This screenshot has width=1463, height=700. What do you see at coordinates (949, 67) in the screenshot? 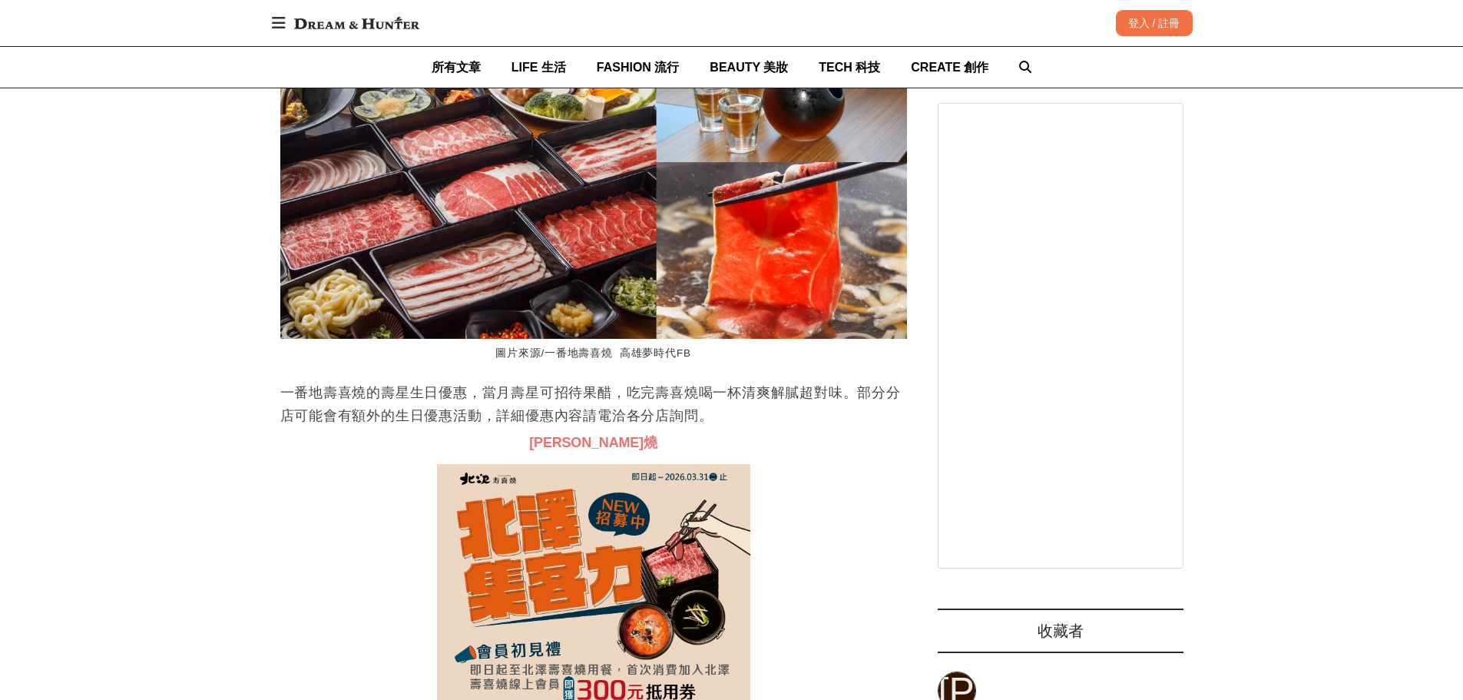
I see `span: CREATE 創作` at bounding box center [949, 67].